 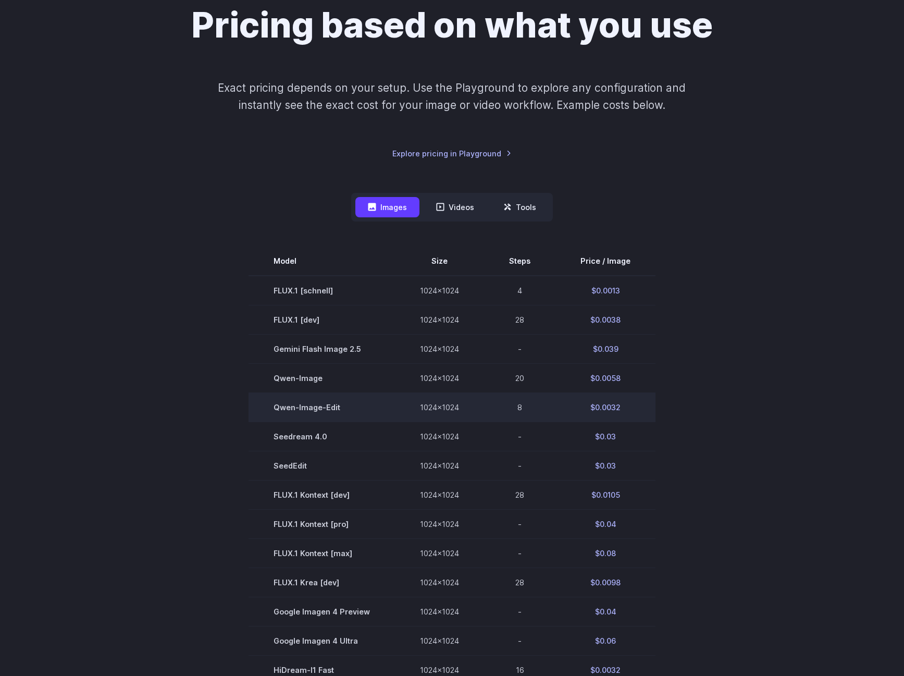 I want to click on td: Qwen-Image, so click(x=322, y=378).